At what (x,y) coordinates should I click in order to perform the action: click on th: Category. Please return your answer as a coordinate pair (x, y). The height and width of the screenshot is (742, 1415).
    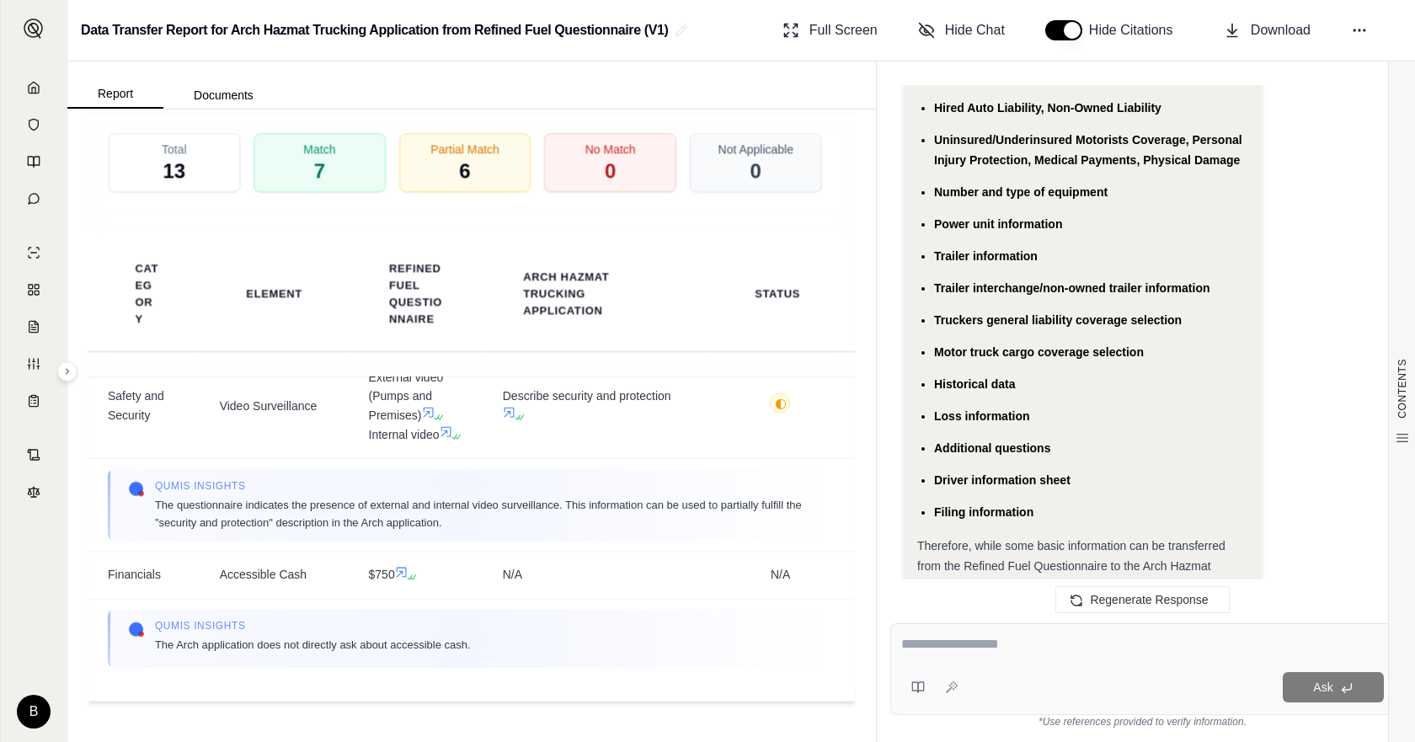
    Looking at the image, I should click on (147, 294).